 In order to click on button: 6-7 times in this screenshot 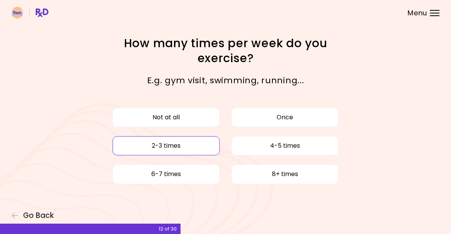, I will do `click(166, 174)`.